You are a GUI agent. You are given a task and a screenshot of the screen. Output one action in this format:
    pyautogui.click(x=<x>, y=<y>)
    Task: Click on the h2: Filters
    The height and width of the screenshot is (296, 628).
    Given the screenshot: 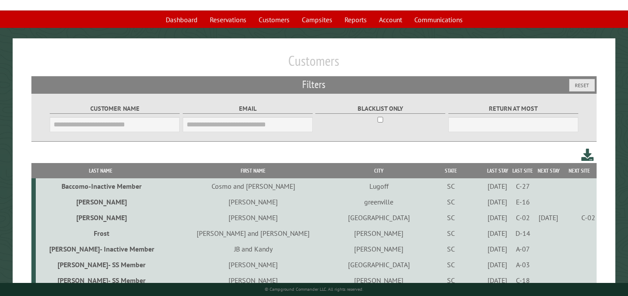 What is the action you would take?
    pyautogui.click(x=314, y=85)
    